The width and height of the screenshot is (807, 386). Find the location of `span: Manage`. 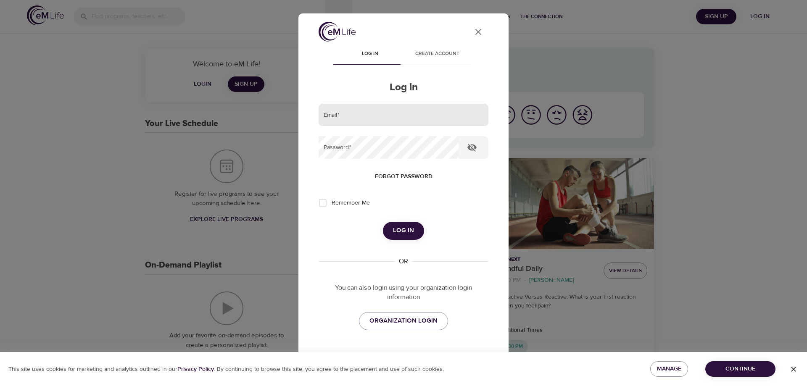

span: Manage is located at coordinates (669, 369).